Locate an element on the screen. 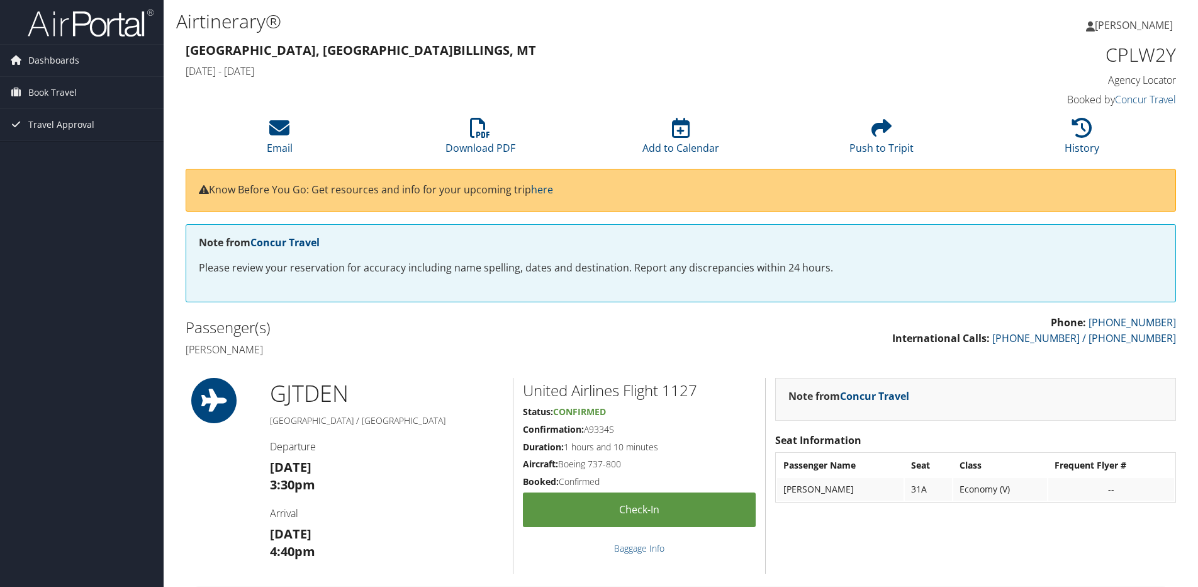 The width and height of the screenshot is (1198, 587). h4: Departure is located at coordinates (386, 446).